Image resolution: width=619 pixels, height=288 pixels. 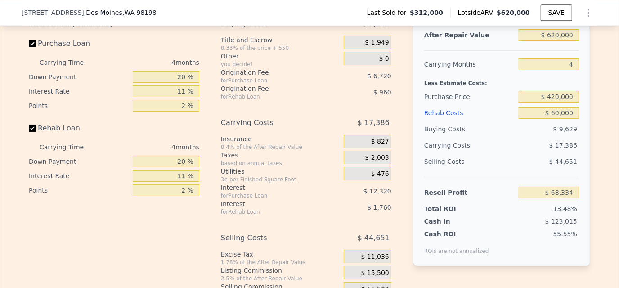 What do you see at coordinates (375, 257) in the screenshot?
I see `span: $ 11,036` at bounding box center [375, 257].